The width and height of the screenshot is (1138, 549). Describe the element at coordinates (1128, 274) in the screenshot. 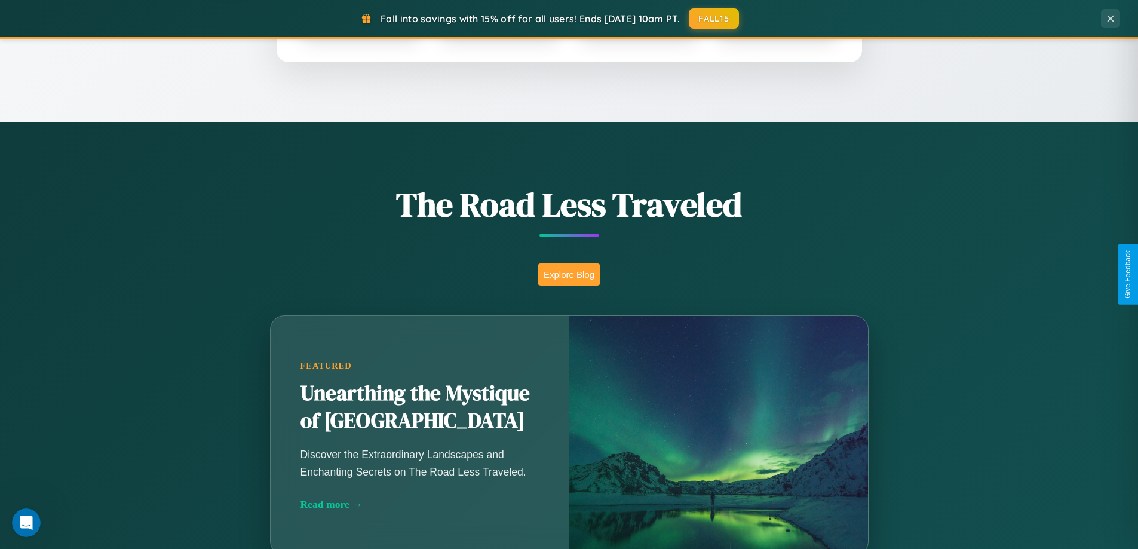

I see `div: Give Feedback` at that location.